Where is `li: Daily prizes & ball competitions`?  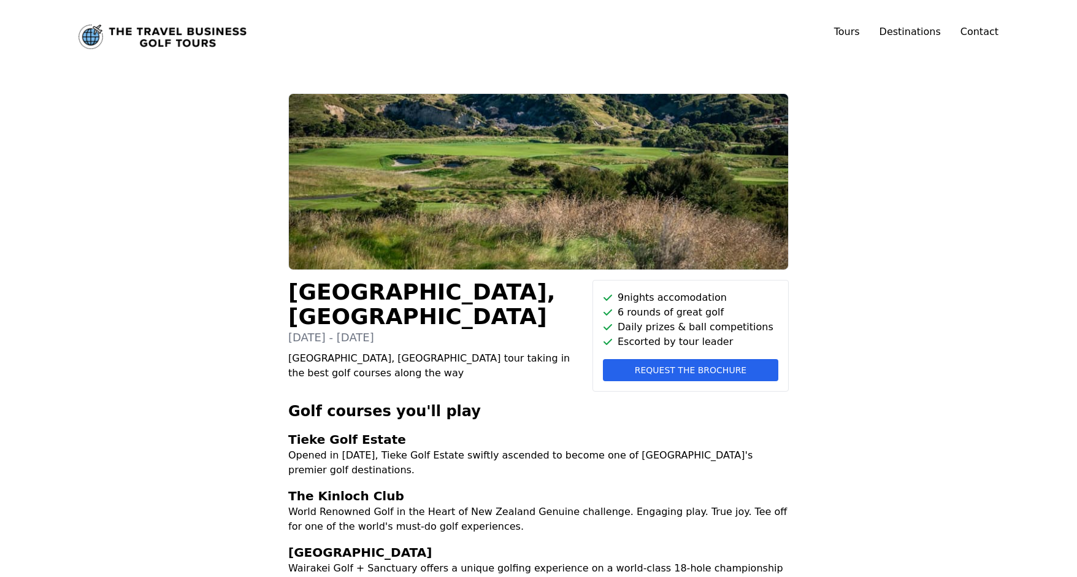
li: Daily prizes & ball competitions is located at coordinates (691, 327).